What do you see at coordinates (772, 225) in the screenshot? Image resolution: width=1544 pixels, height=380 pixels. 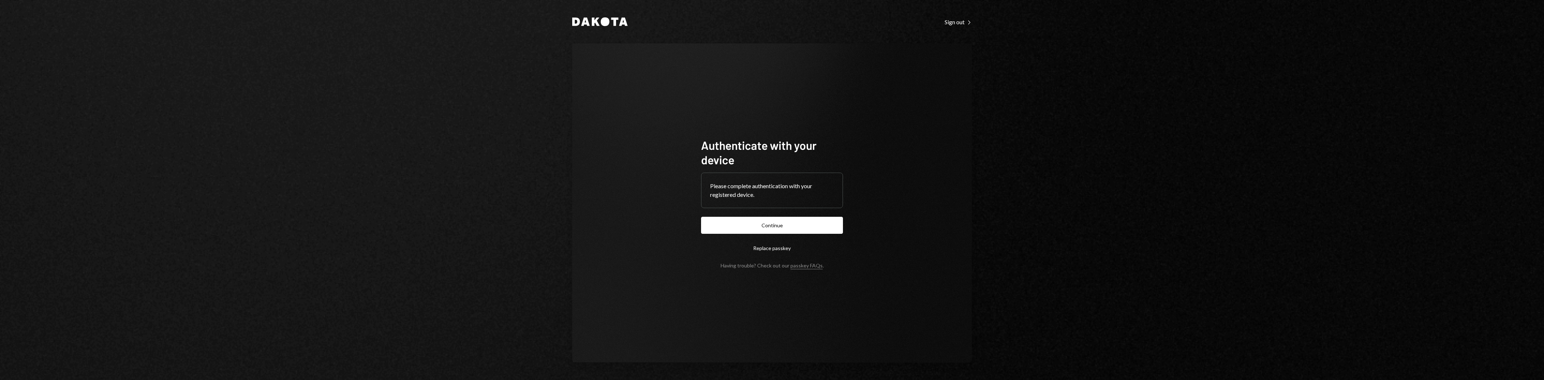 I see `button: Continue` at bounding box center [772, 225].